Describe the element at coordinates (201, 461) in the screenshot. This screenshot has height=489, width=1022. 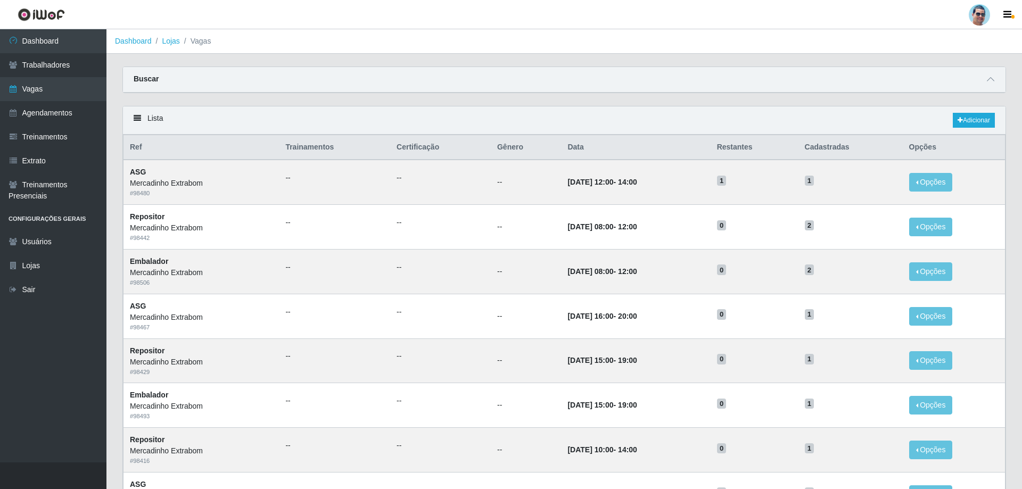
I see `div: # 98416` at that location.